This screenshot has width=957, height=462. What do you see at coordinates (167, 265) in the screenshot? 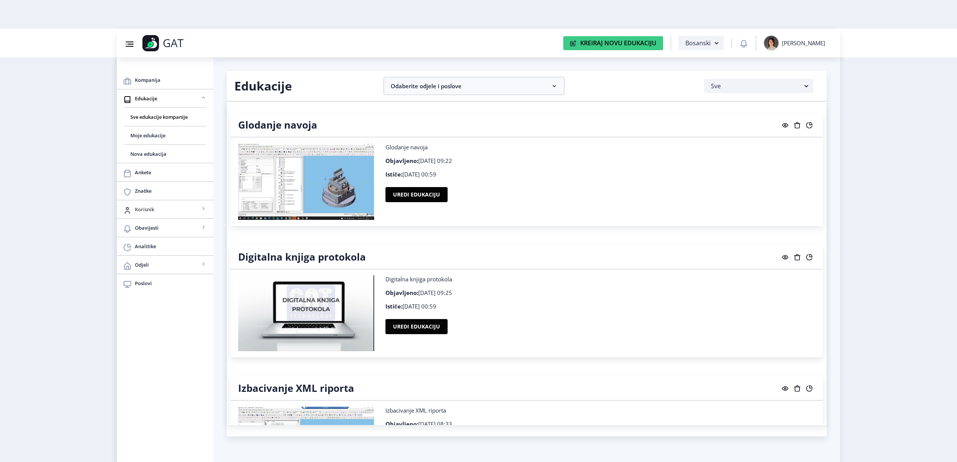
I see `span: Odjeli` at bounding box center [167, 265].